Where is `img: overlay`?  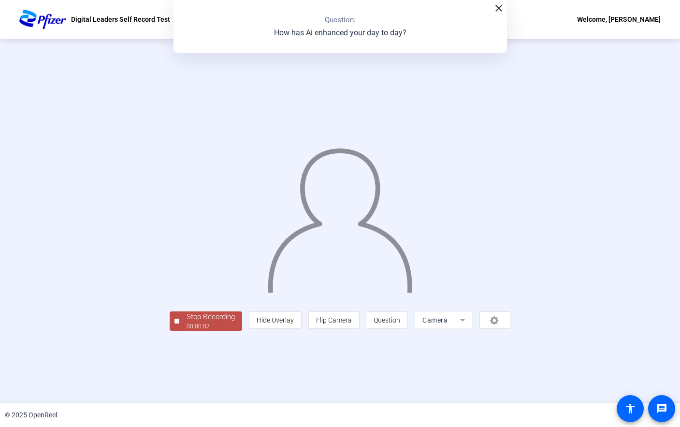
img: overlay is located at coordinates (340, 216).